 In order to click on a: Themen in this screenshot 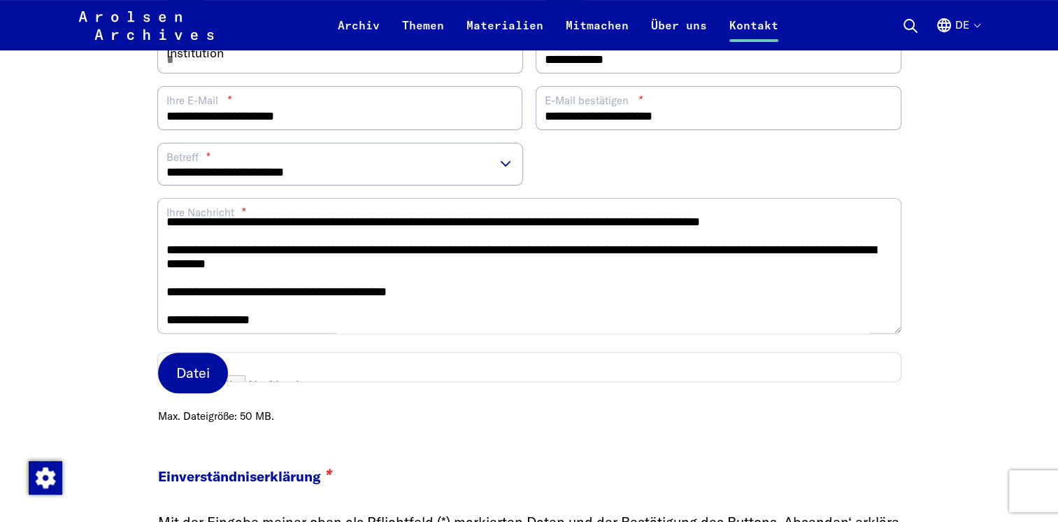, I will do `click(423, 34)`.